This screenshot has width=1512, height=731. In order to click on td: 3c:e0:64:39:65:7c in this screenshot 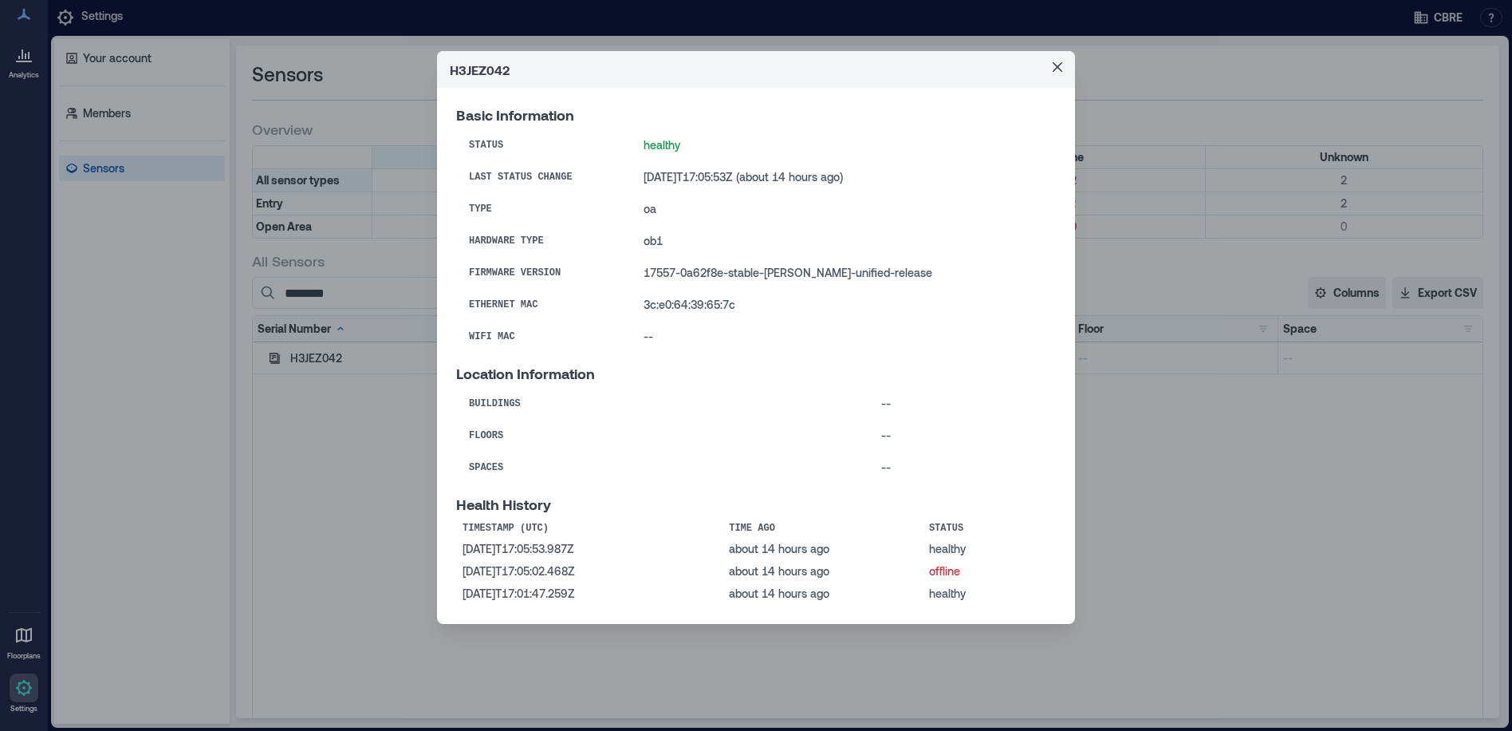, I will do `click(843, 305)`.